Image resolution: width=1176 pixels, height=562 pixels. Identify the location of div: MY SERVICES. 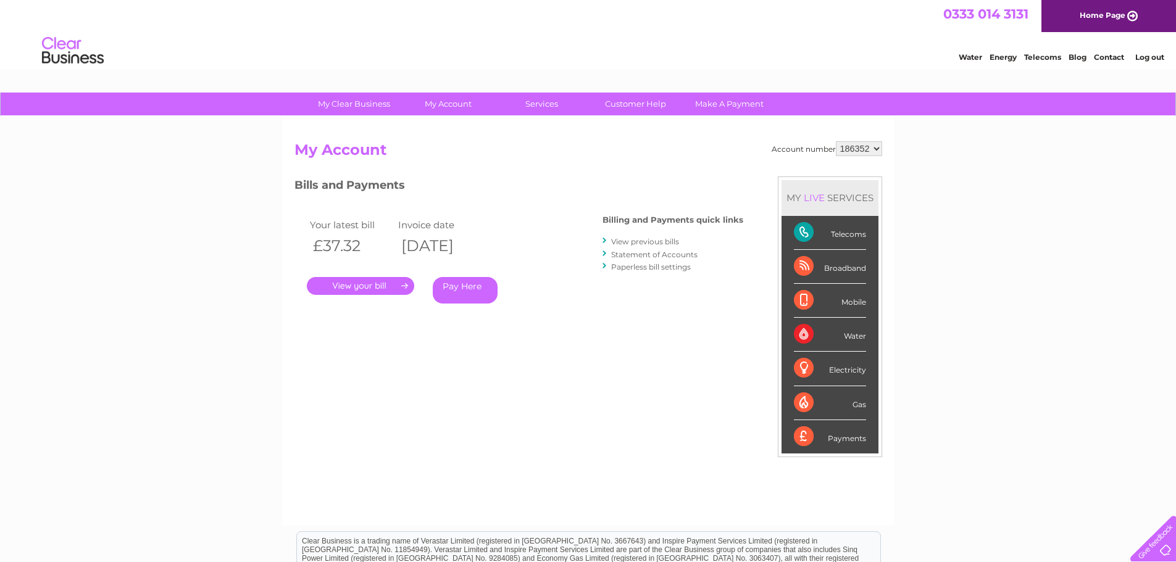
(830, 198).